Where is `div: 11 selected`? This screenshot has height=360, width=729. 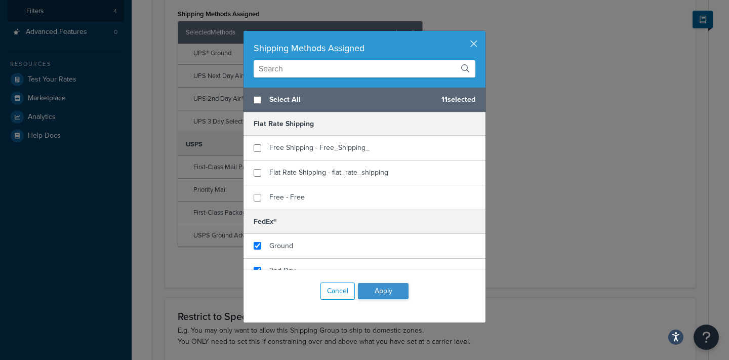 div: 11 selected is located at coordinates (365, 100).